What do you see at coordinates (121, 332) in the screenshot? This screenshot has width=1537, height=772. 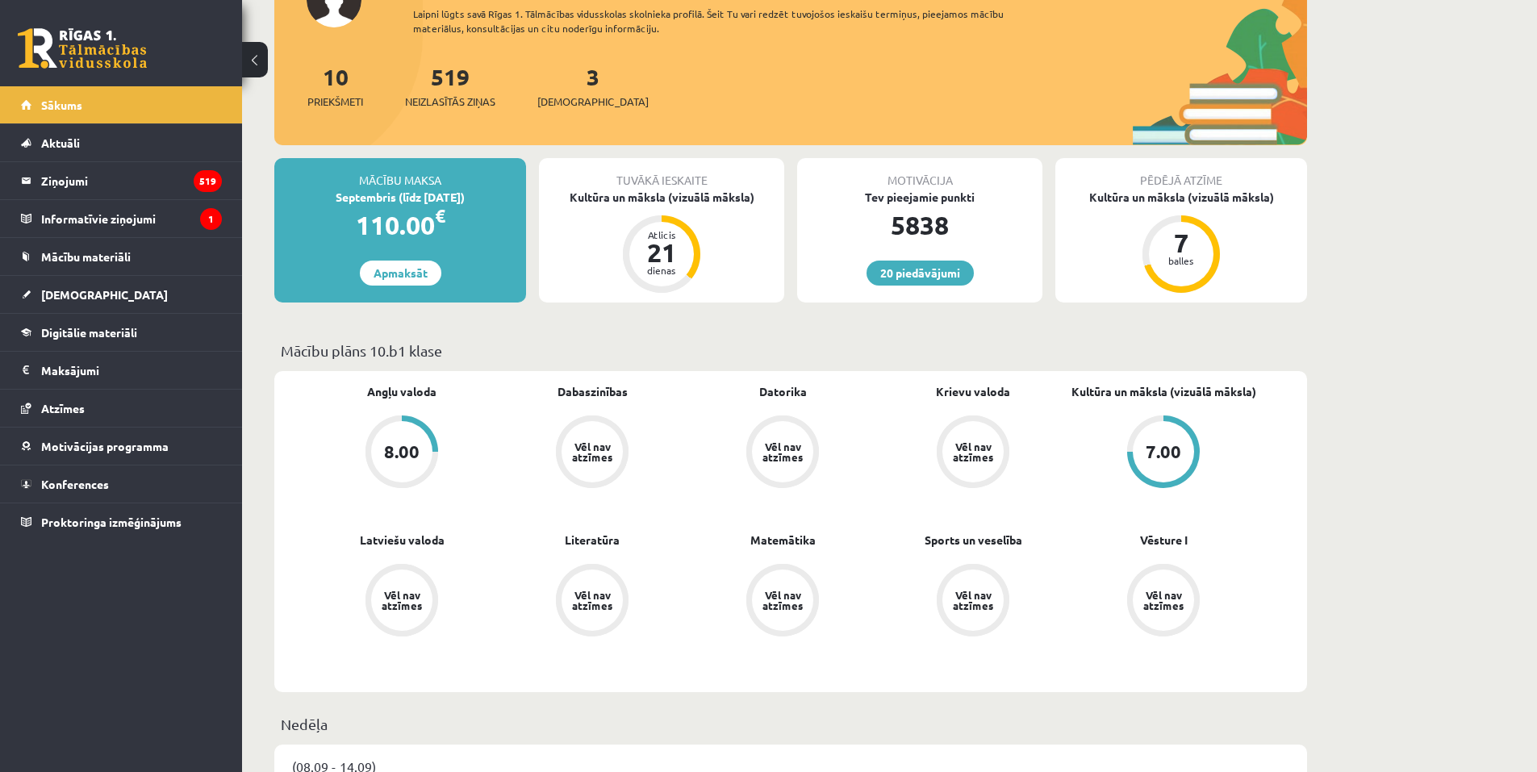 I see `a: Digitālie materiāli` at bounding box center [121, 332].